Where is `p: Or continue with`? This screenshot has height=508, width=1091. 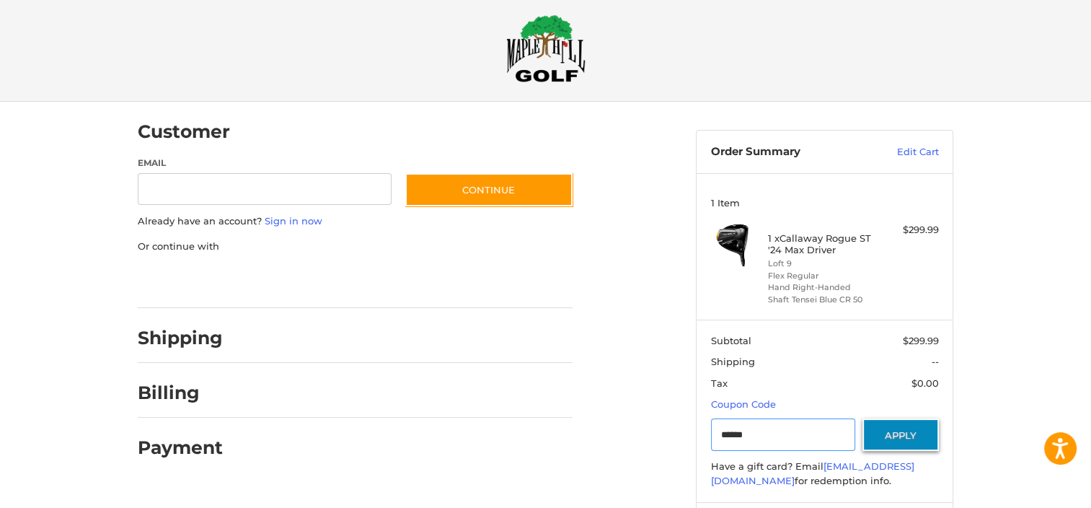 p: Or continue with is located at coordinates (355, 247).